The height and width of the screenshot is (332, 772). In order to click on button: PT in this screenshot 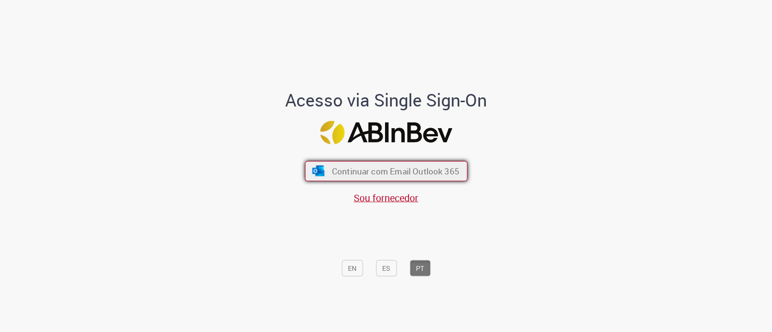, I will do `click(420, 268)`.